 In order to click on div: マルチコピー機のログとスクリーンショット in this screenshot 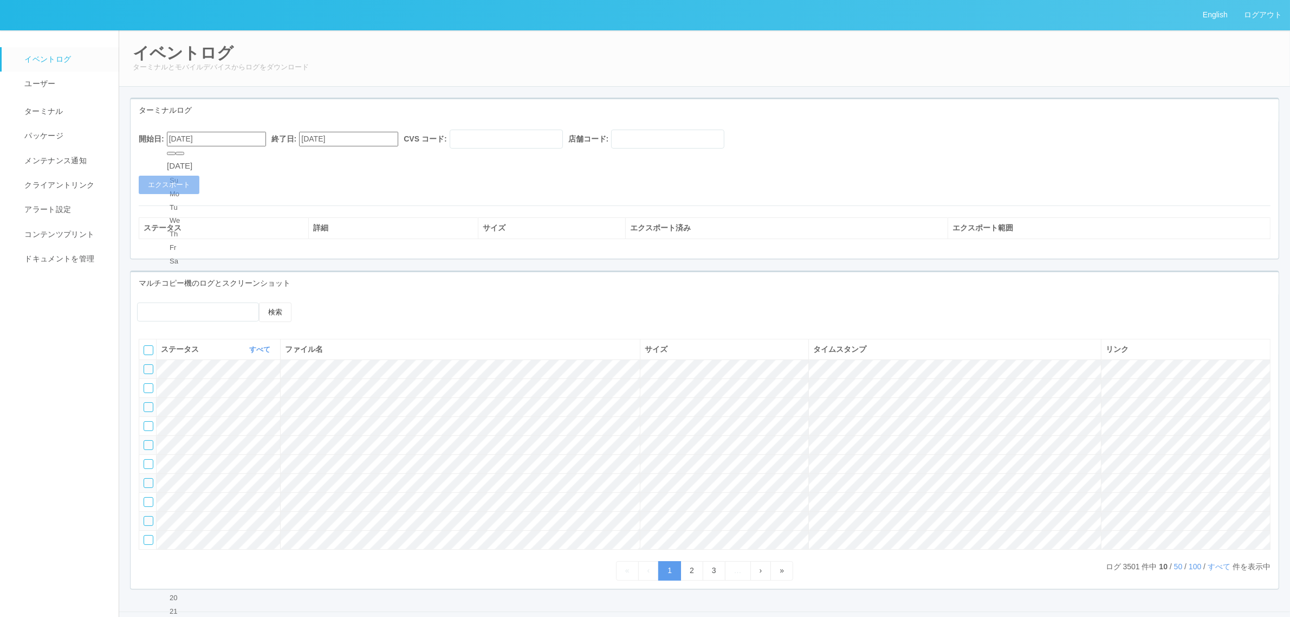, I will do `click(704, 283)`.